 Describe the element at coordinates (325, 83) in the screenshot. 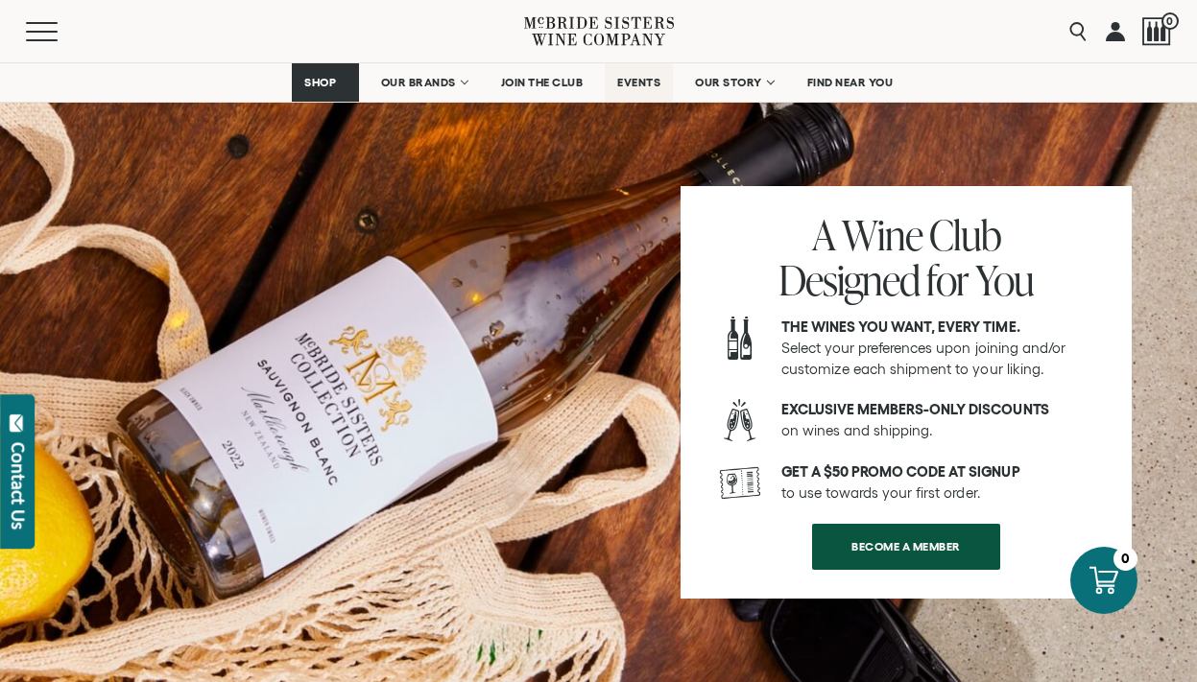

I see `a: SHOP` at that location.